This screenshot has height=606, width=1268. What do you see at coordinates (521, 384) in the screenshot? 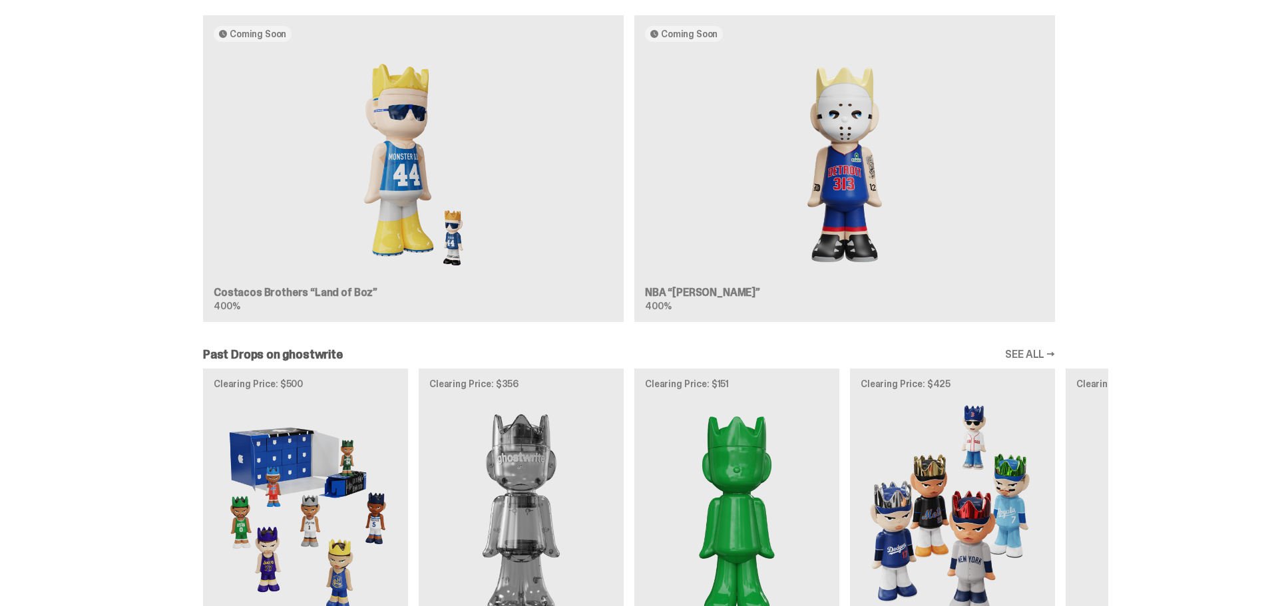
I see `p: Clearing Price: $356` at bounding box center [521, 384].